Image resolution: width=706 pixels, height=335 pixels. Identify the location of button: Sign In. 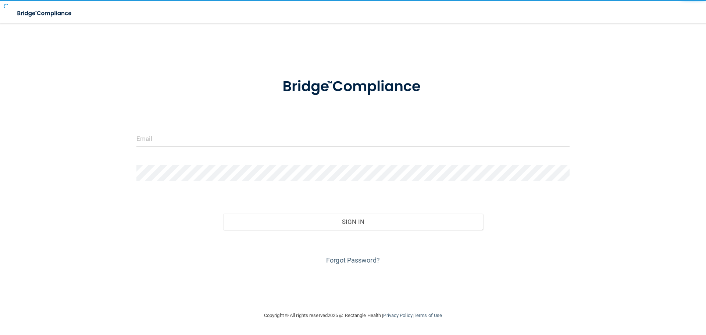
(353, 222).